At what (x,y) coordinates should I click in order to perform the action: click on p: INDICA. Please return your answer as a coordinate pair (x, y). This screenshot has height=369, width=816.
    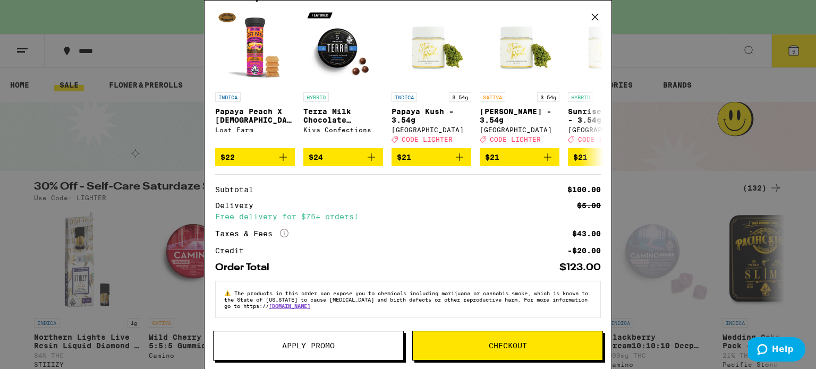
    Looking at the image, I should click on (404, 97).